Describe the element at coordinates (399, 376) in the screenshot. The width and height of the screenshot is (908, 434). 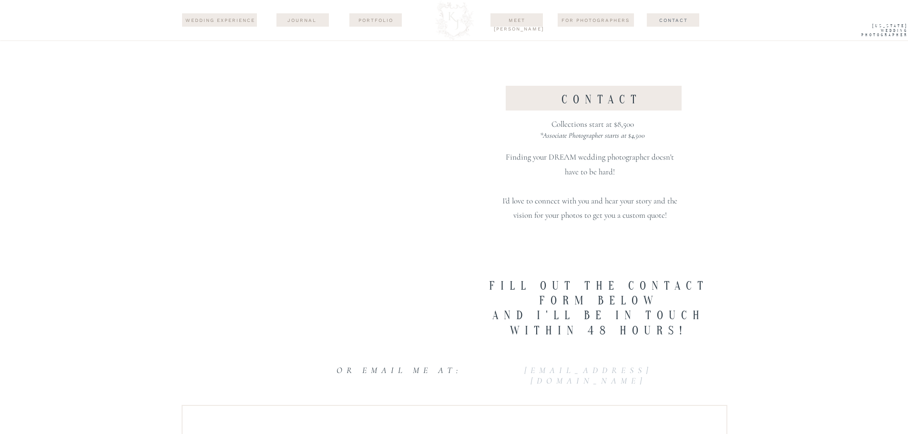
I see `h1: or email me at:` at that location.